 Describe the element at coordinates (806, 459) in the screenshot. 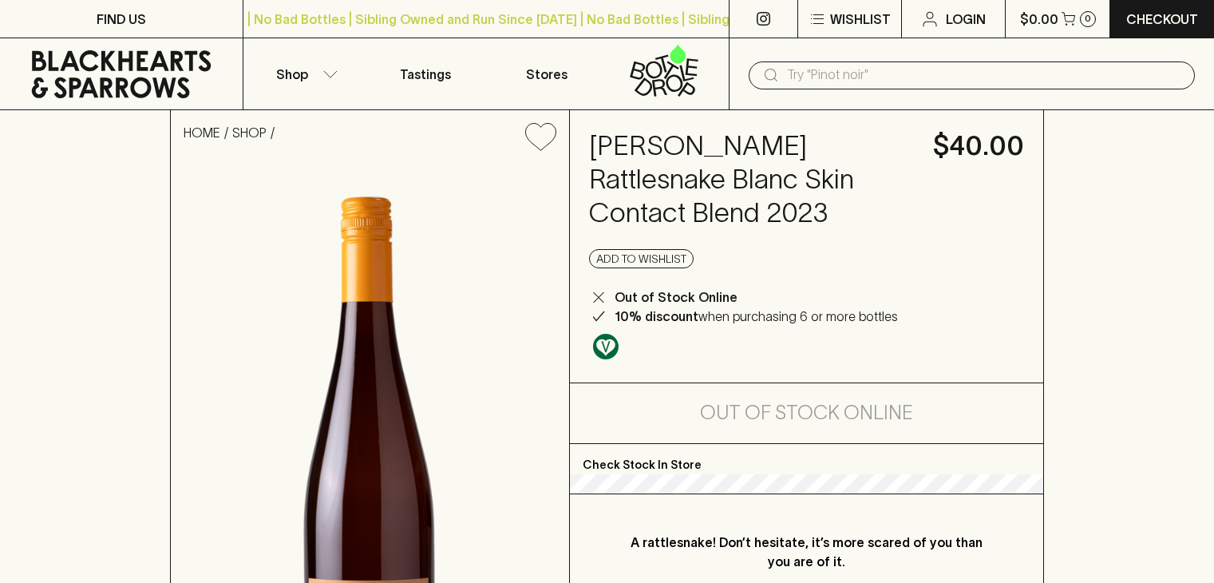

I see `p: Check Stock In Store` at that location.